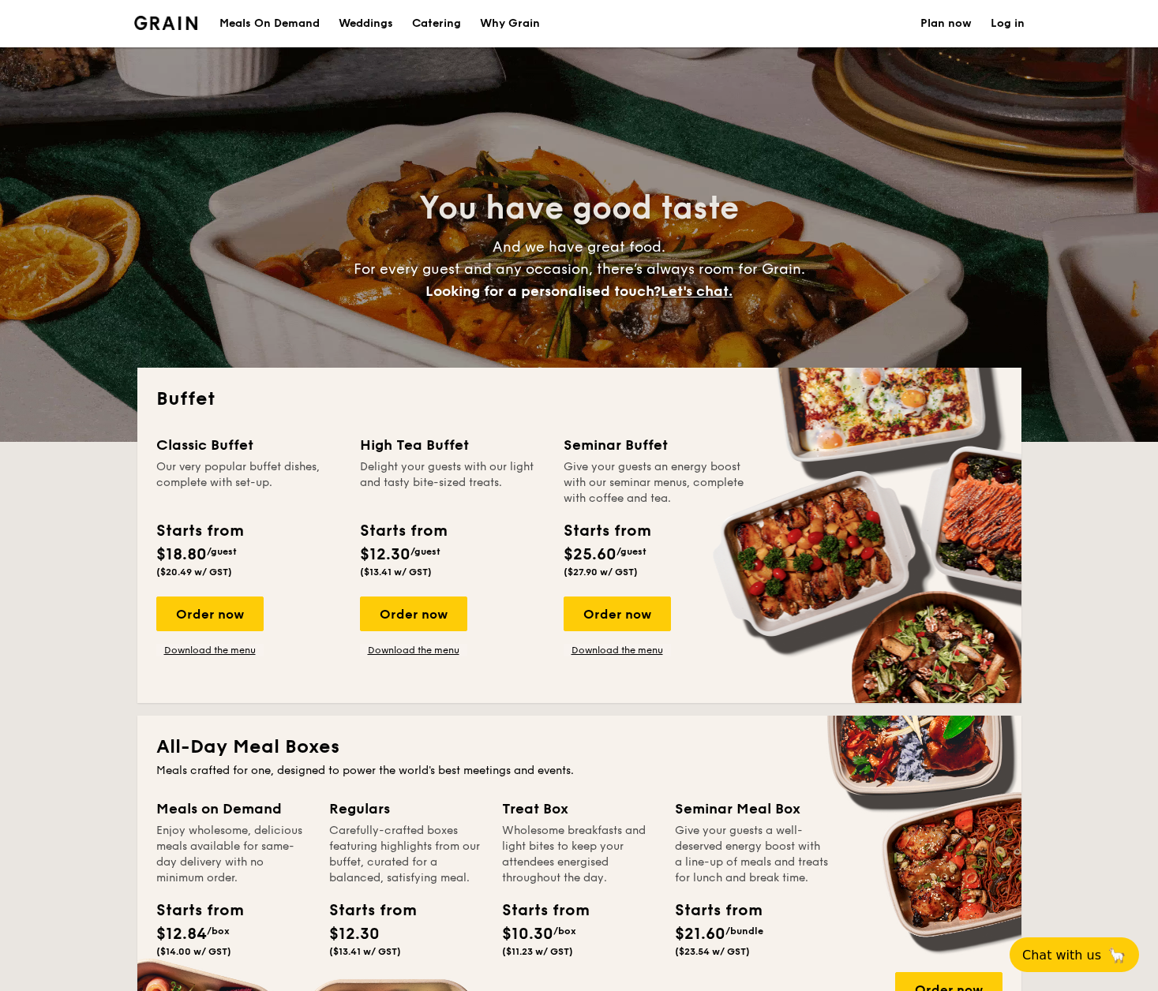 The width and height of the screenshot is (1158, 991). I want to click on span: ($27.90 w/ GST), so click(601, 572).